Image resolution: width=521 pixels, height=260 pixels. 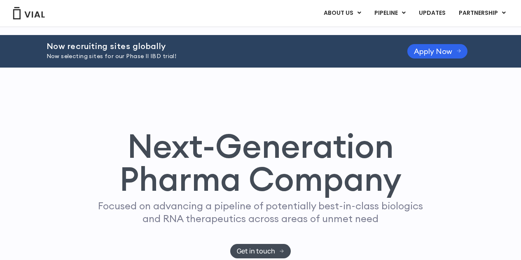 I want to click on a: PIPELINEMenu Toggle, so click(x=389, y=13).